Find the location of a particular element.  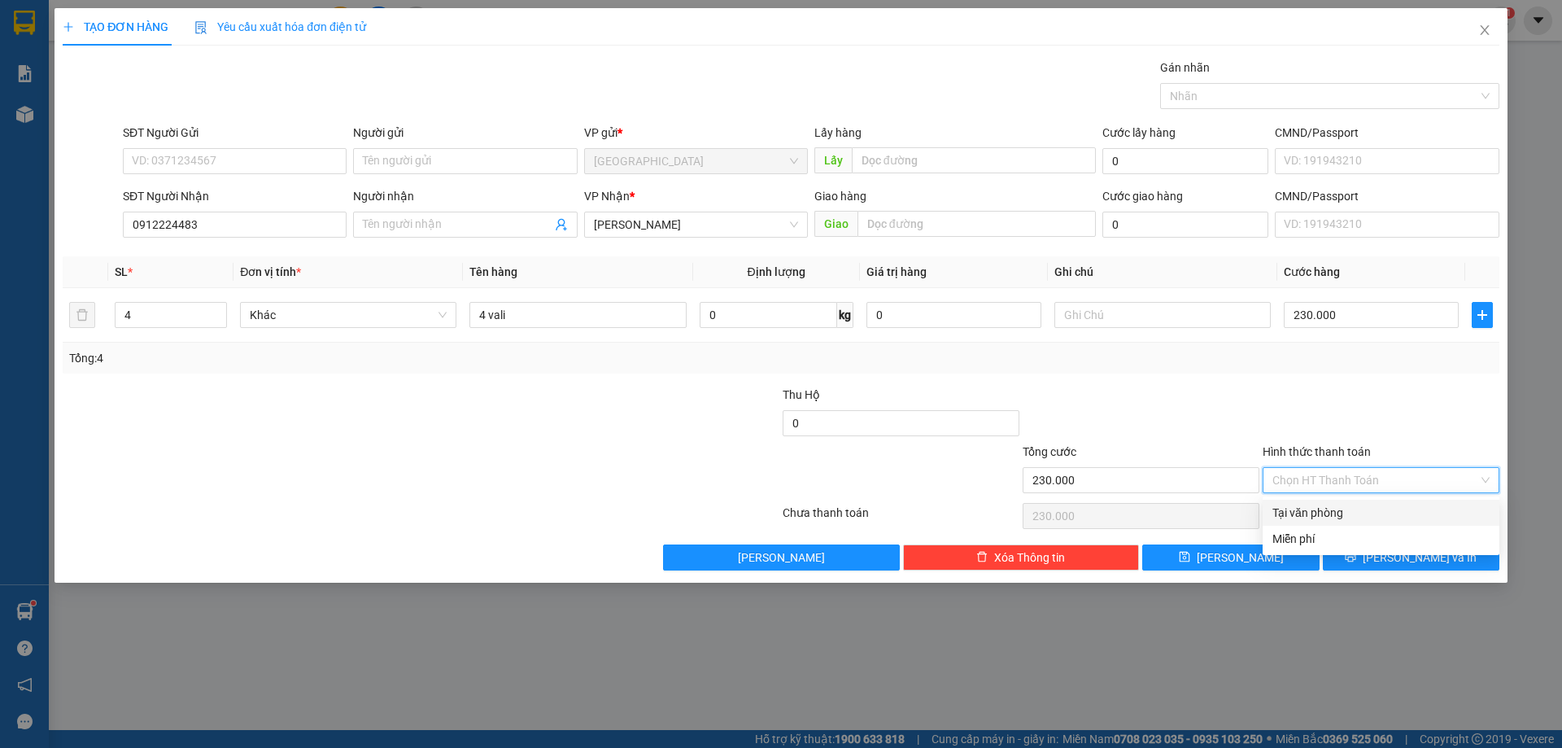

input: Cước lấy hàng is located at coordinates (1186, 161).